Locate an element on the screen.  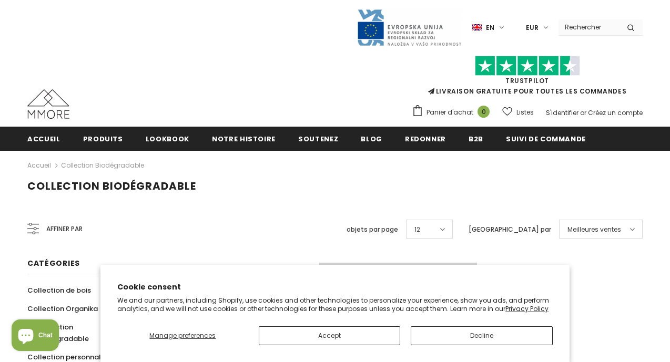
span: Manage preferences is located at coordinates (183, 336).